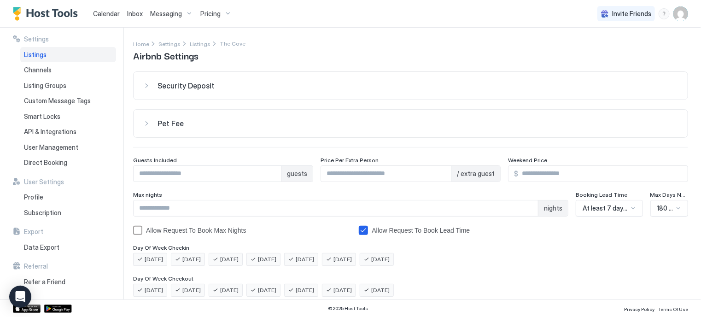 Image resolution: width=701 pixels, height=317 pixels. What do you see at coordinates (169, 43) in the screenshot?
I see `a: Settings` at bounding box center [169, 43].